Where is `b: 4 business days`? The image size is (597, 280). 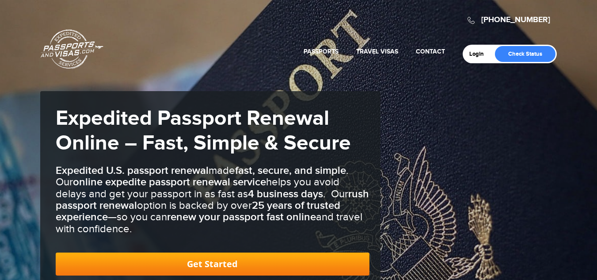
b: 4 business days is located at coordinates (286, 194).